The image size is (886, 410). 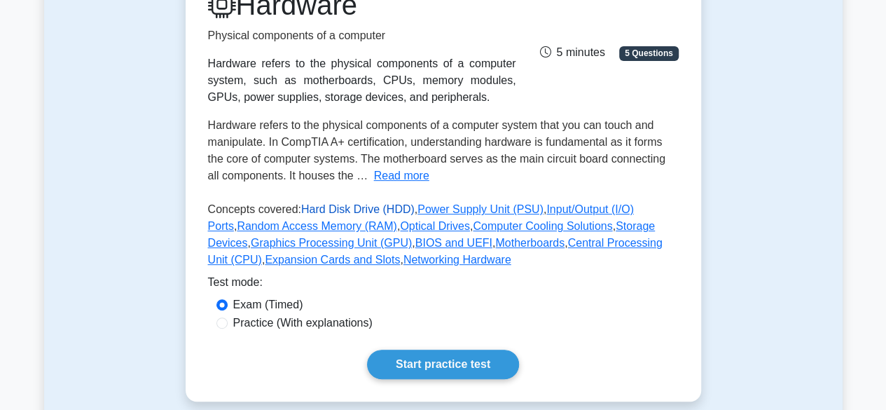 I want to click on a: Random Access Memory (RAM), so click(x=317, y=226).